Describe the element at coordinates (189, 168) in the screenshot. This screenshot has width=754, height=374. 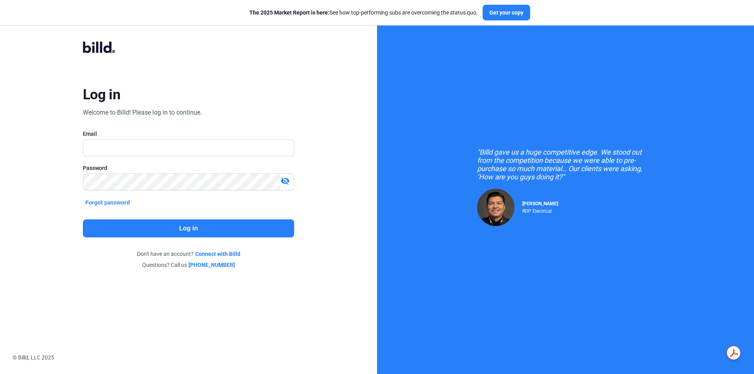
I see `div: Password` at that location.